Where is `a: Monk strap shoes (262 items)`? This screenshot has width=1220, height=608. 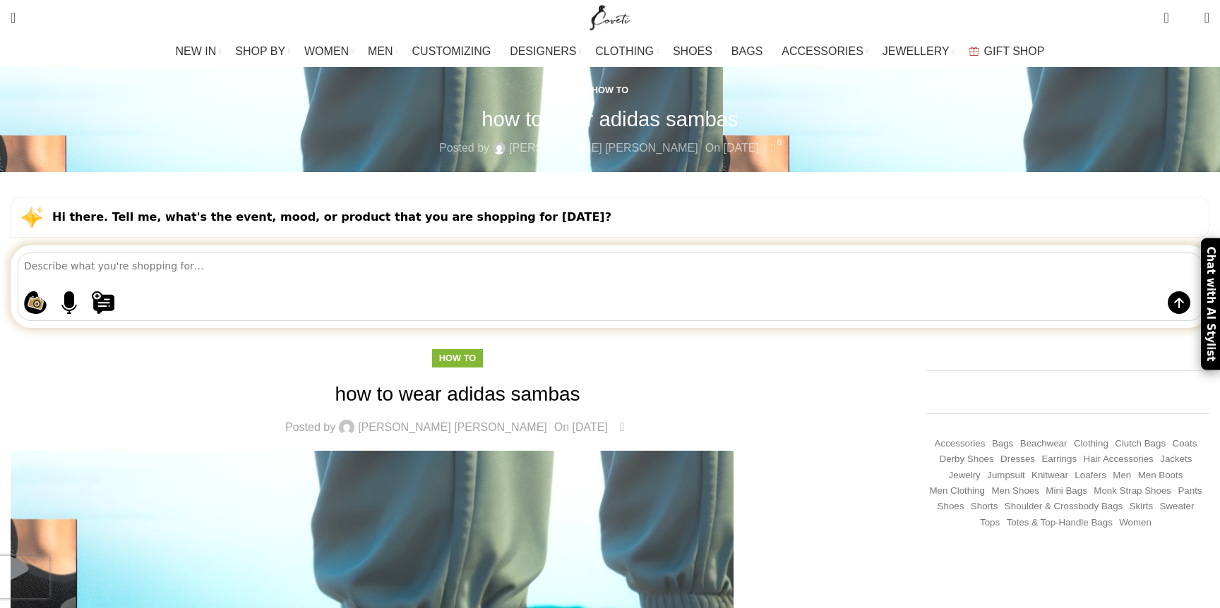 a: Monk strap shoes (262 items) is located at coordinates (1132, 491).